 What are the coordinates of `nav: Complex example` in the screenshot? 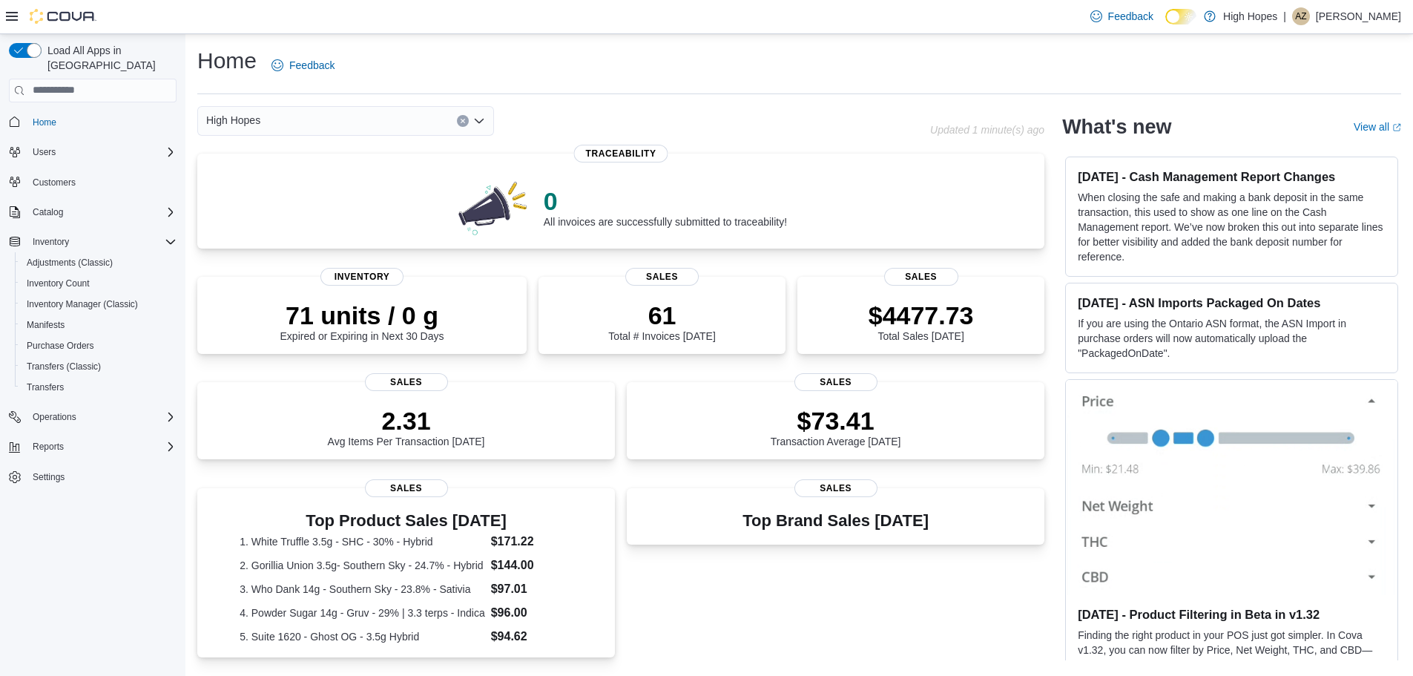 It's located at (93, 316).